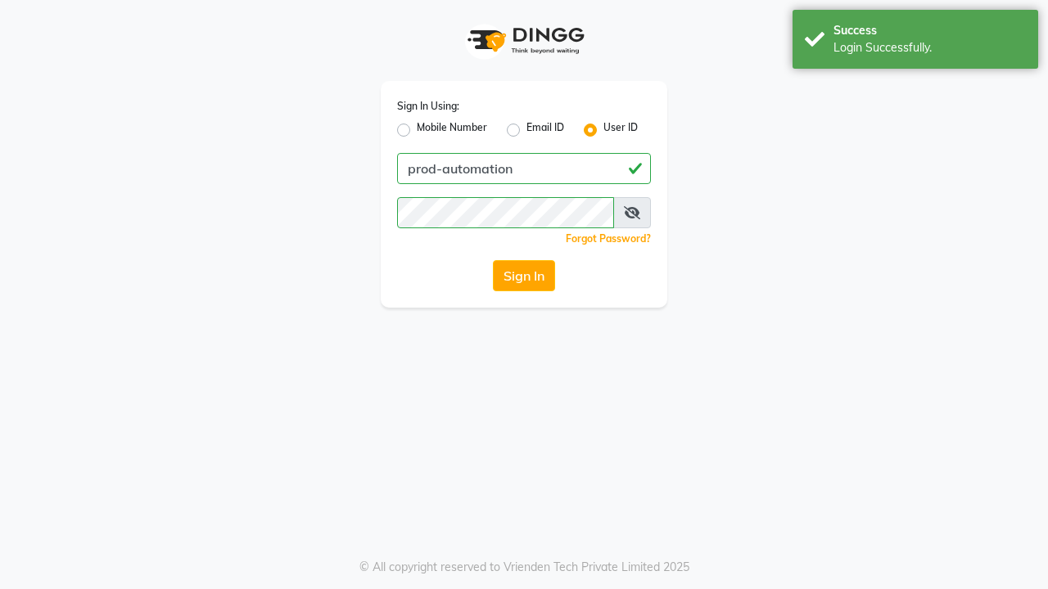  Describe the element at coordinates (929, 47) in the screenshot. I see `div: Login Successfully.` at that location.